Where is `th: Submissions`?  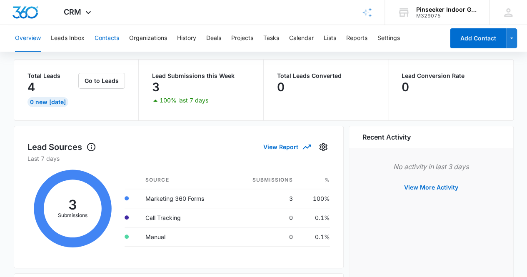
th: Submissions is located at coordinates (265, 180).